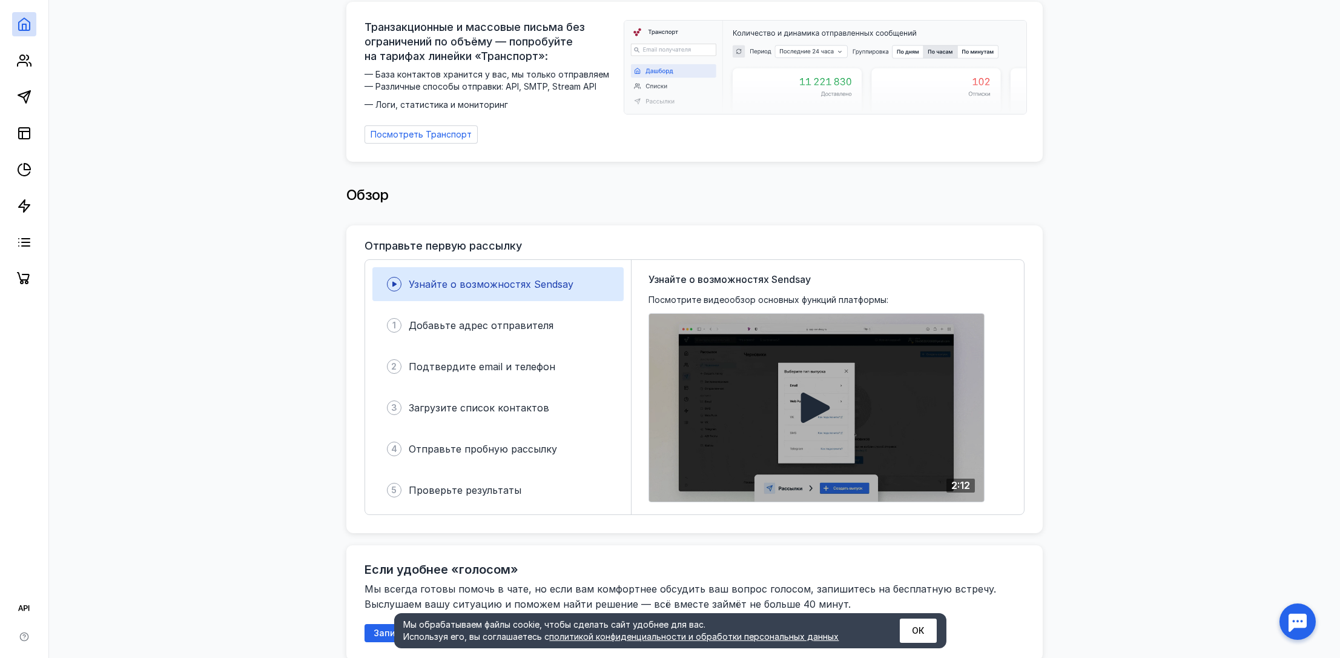  What do you see at coordinates (443, 632) in the screenshot?
I see `a: Записаться на онлайн-встречу` at bounding box center [443, 632].